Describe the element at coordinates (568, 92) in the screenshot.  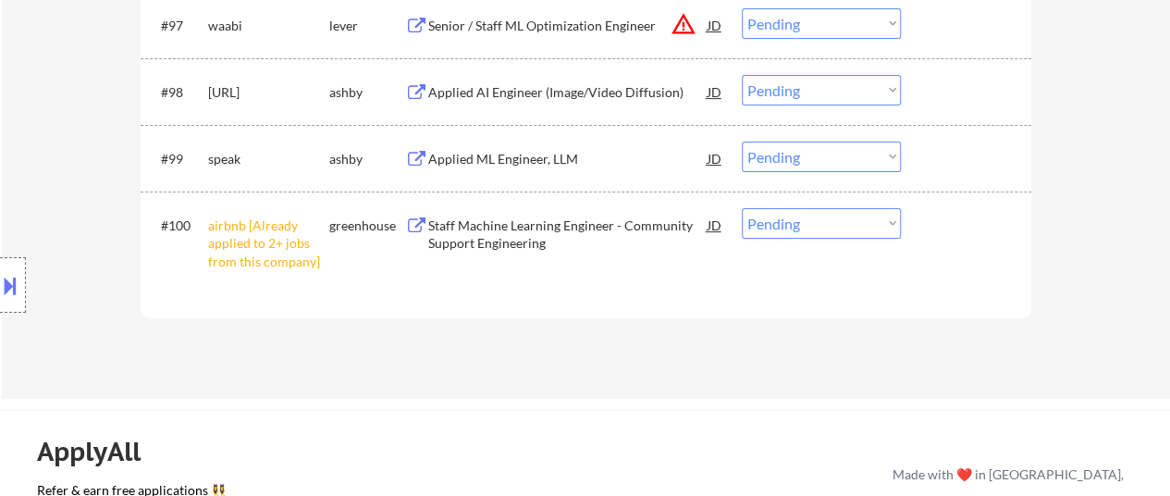
I see `div: Applied AI Engineer (Image/Video Diffusion)` at that location.